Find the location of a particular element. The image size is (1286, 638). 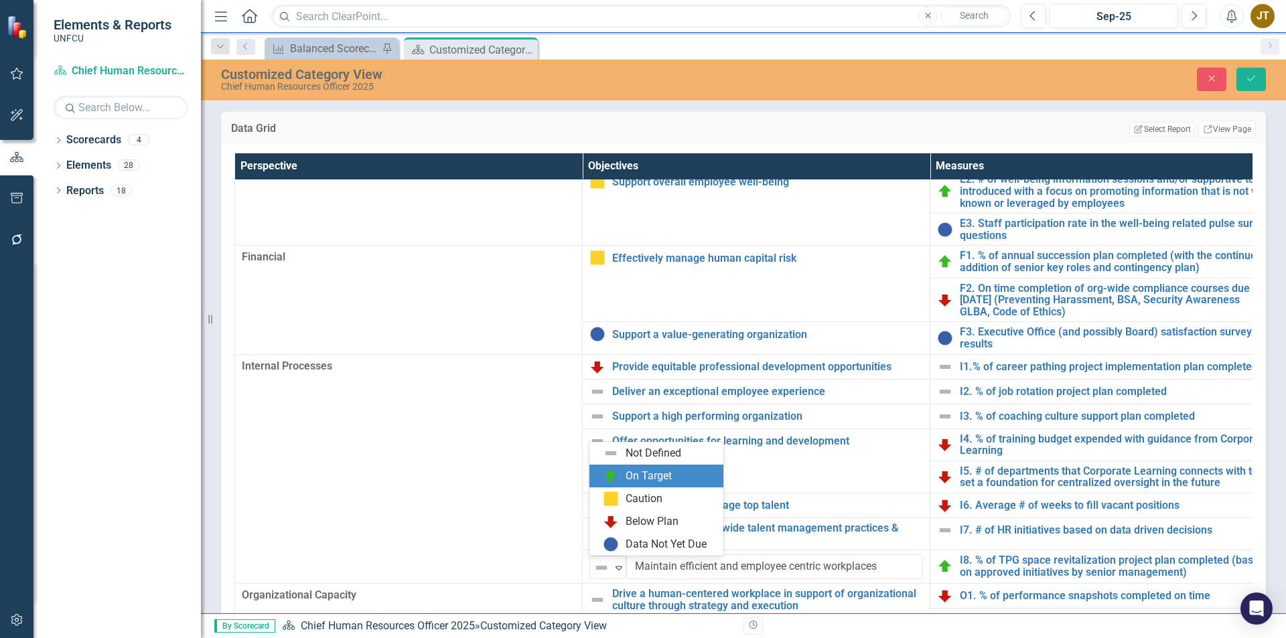

div: Balanced Scorecard Summary Report is located at coordinates (334, 48).